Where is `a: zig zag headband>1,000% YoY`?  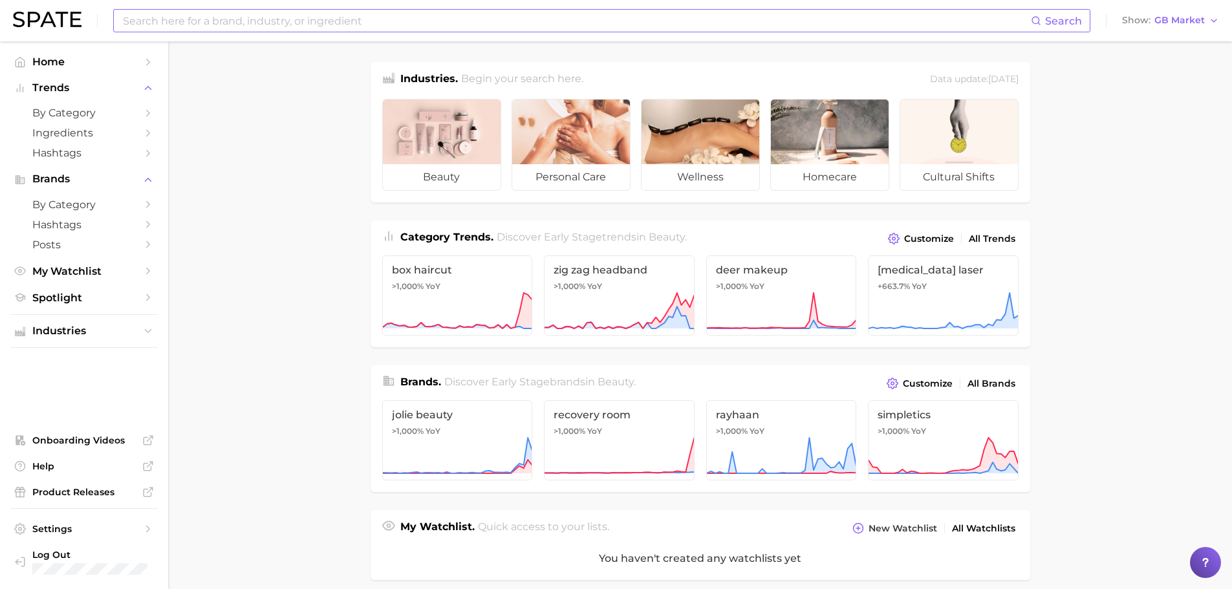 a: zig zag headband>1,000% YoY is located at coordinates (619, 296).